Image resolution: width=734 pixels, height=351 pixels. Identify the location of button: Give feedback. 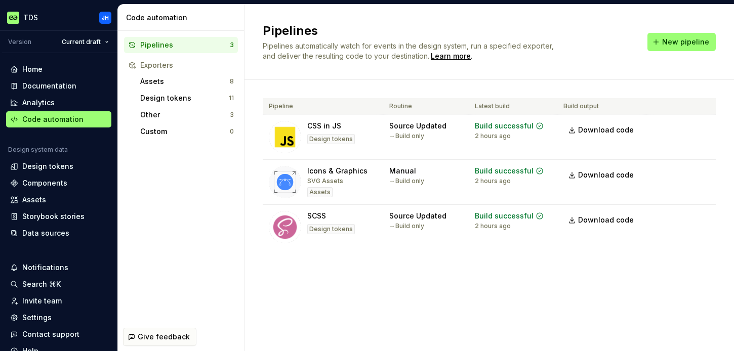
(160, 337).